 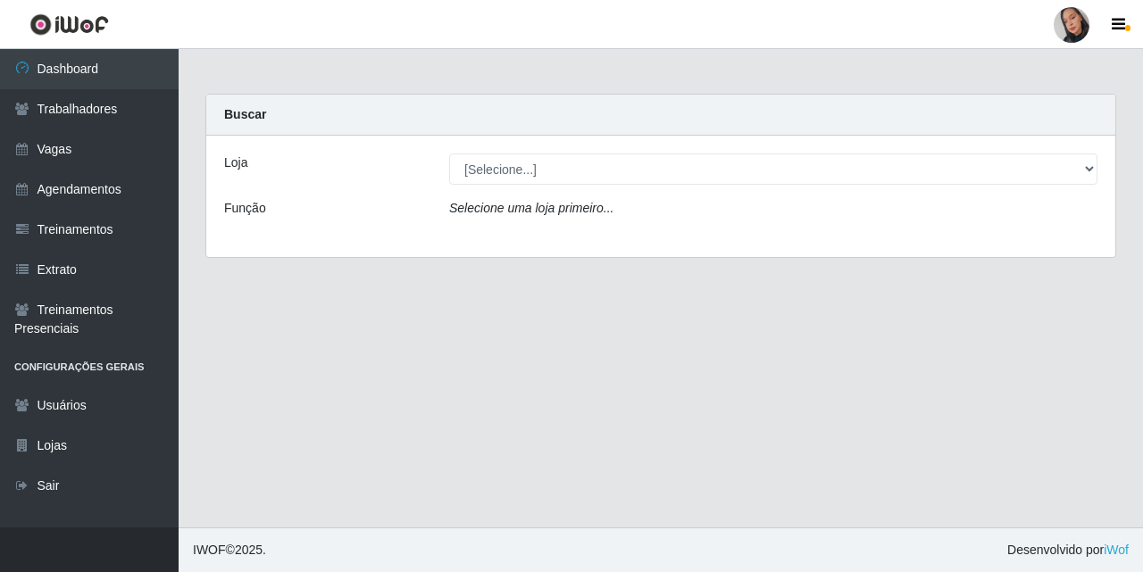 What do you see at coordinates (245, 208) in the screenshot?
I see `label: Função` at bounding box center [245, 208].